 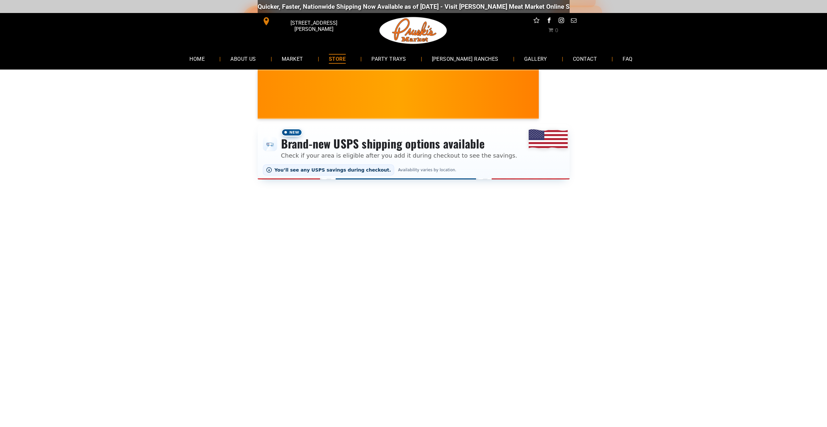 What do you see at coordinates (574, 21) in the screenshot?
I see `a: email` at bounding box center [574, 21].